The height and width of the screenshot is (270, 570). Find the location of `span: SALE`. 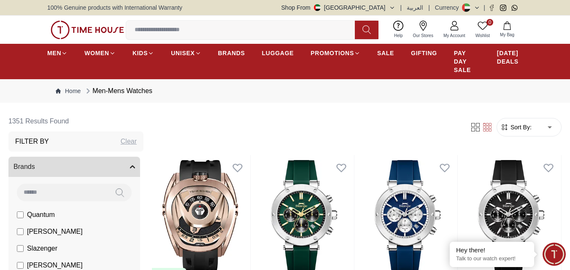

span: SALE is located at coordinates (386, 53).